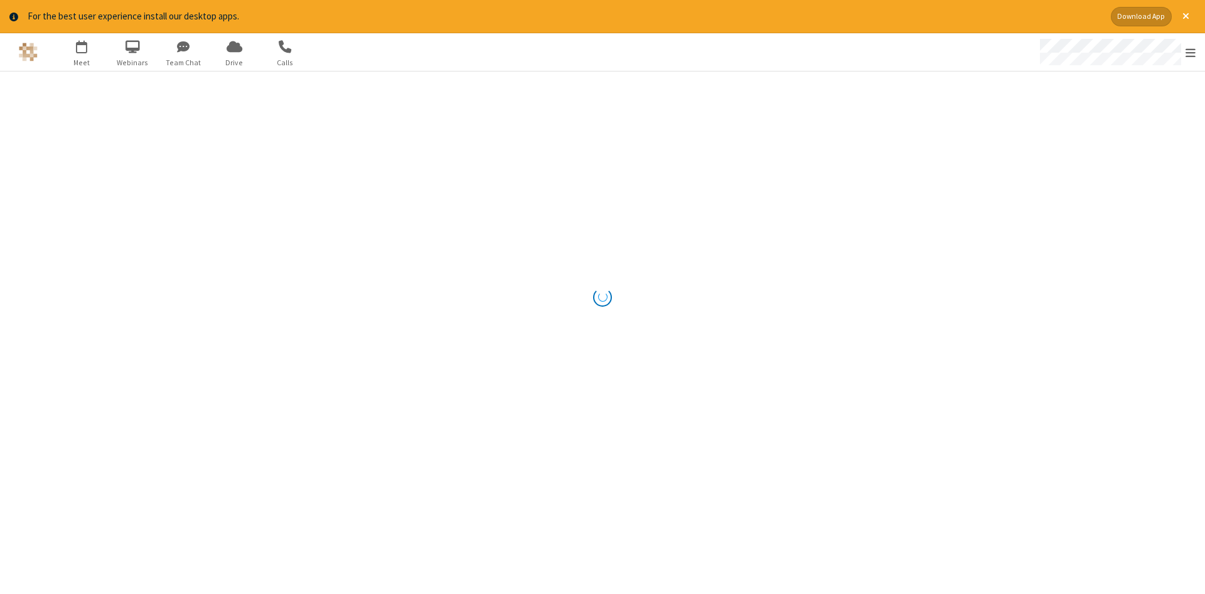  What do you see at coordinates (285, 63) in the screenshot?
I see `span: Calls` at bounding box center [285, 63].